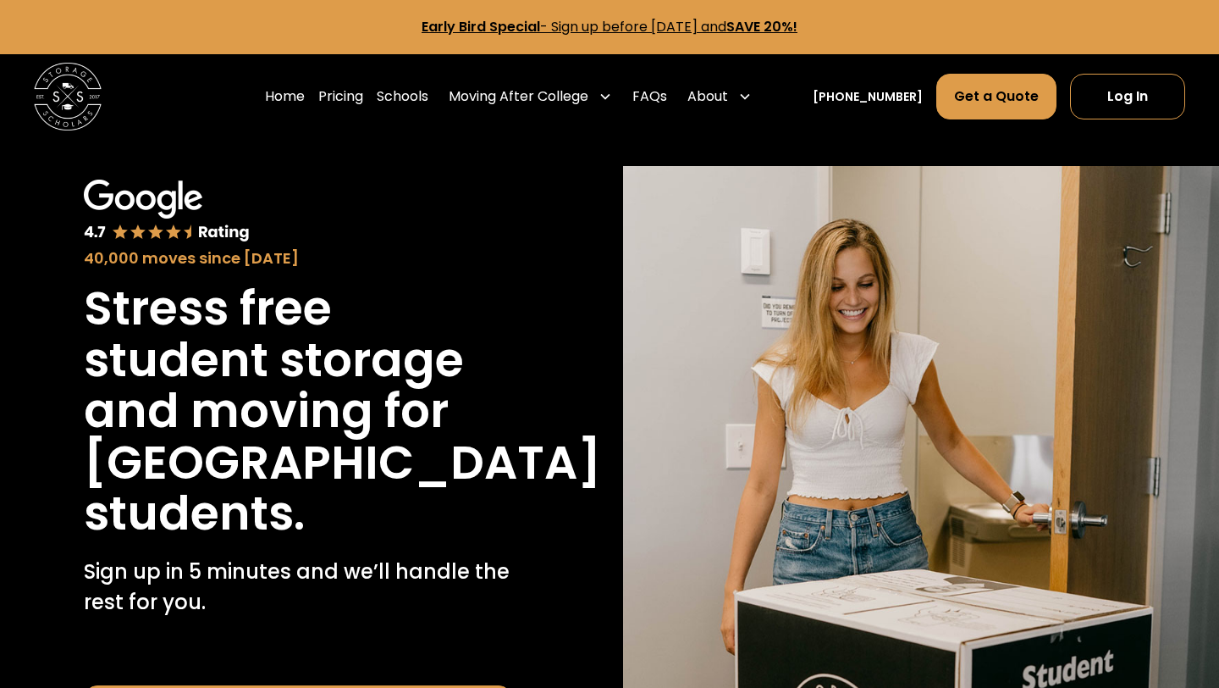 Image resolution: width=1219 pixels, height=688 pixels. What do you see at coordinates (167, 211) in the screenshot?
I see `img: Google 4.7 star rating` at bounding box center [167, 211].